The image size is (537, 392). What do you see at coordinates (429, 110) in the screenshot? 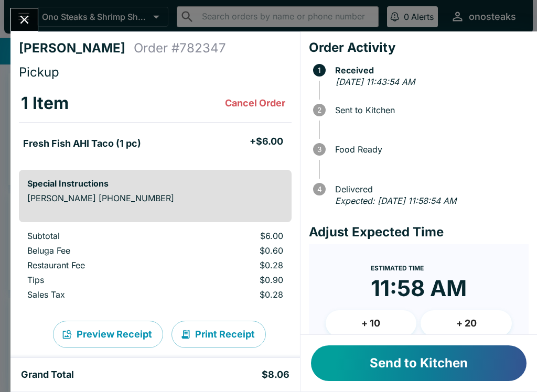
I see `span: Sent to Kitchen` at bounding box center [429, 110].